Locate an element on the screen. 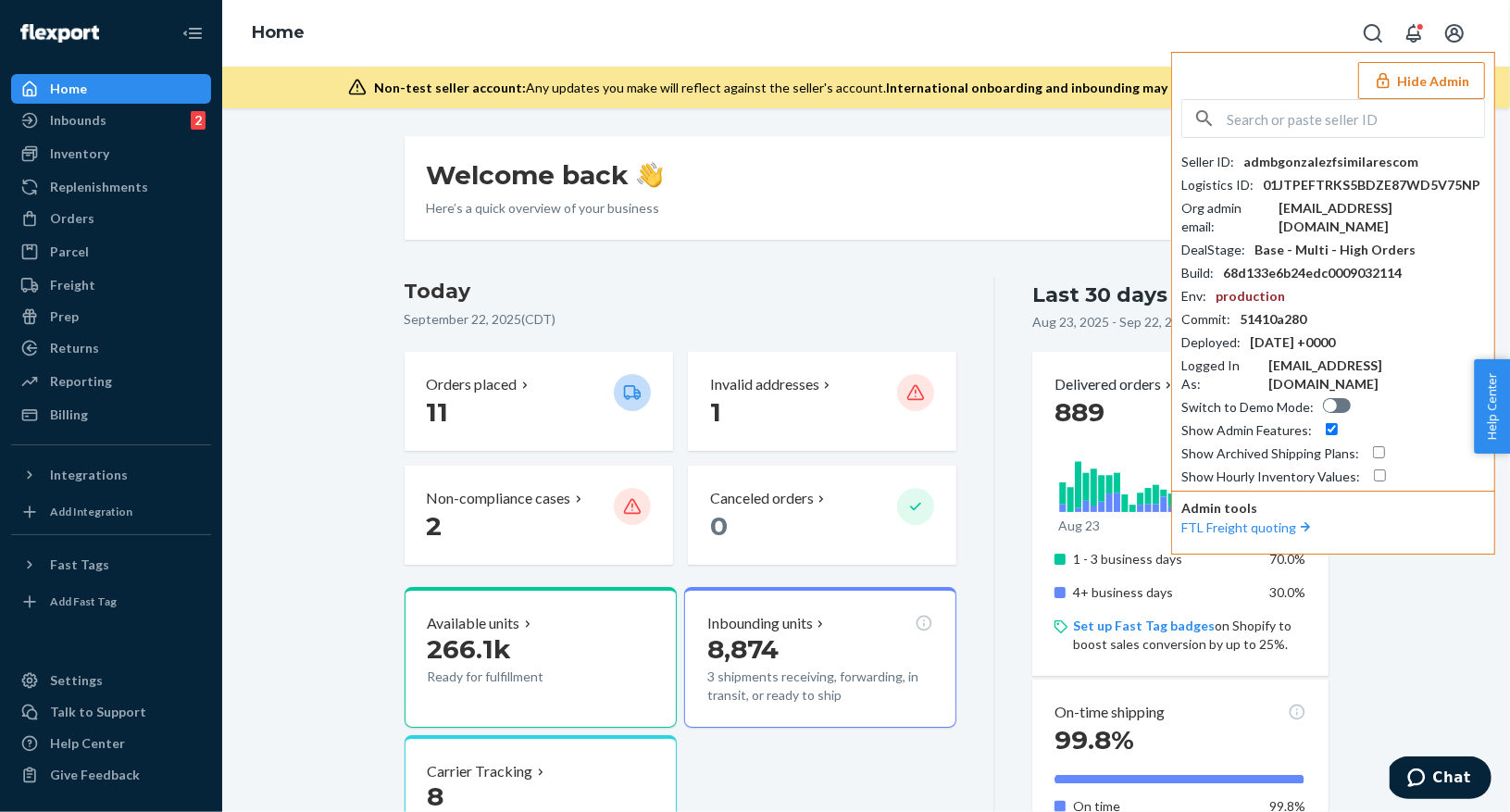 The height and width of the screenshot is (812, 1510). a: Add Fast Tag is located at coordinates (112, 602).